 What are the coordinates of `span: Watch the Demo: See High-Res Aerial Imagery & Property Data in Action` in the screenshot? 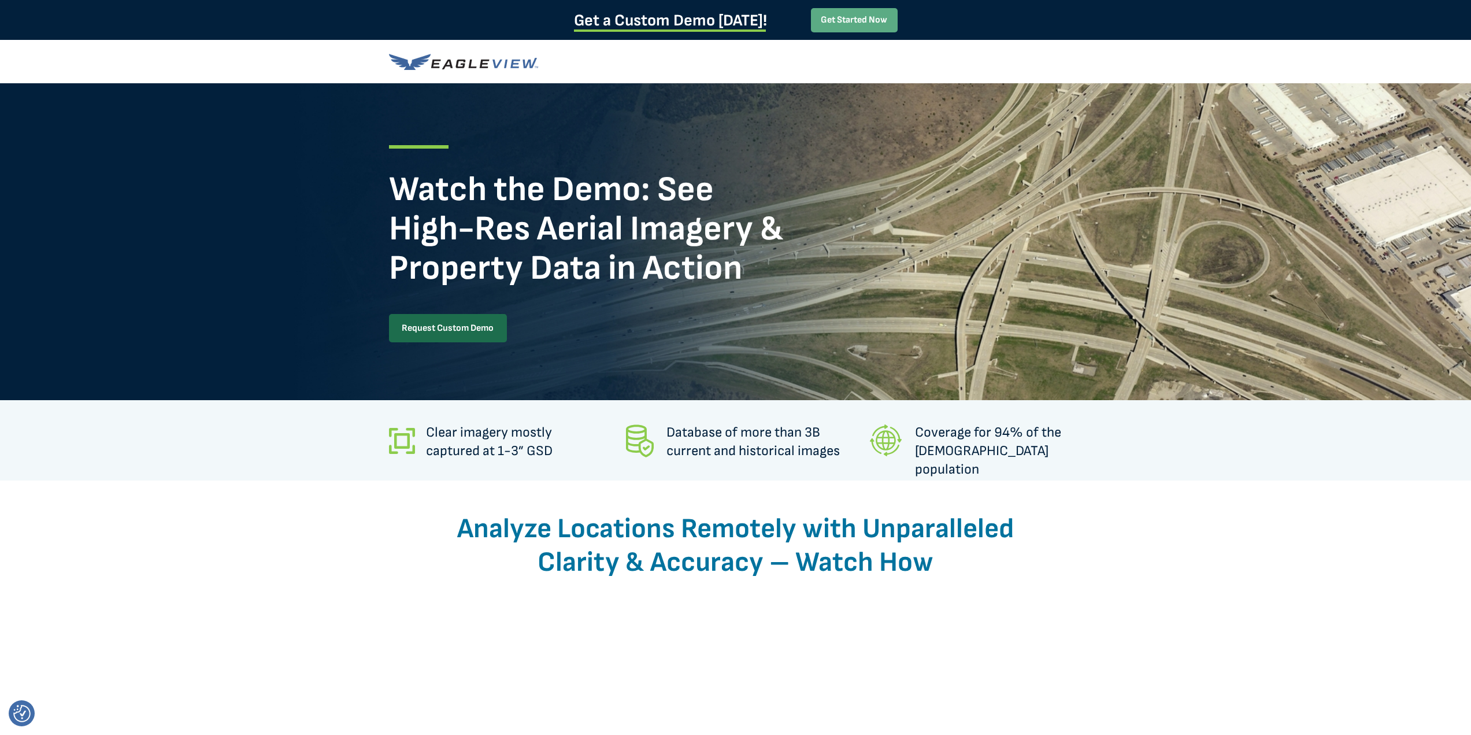 It's located at (586, 229).